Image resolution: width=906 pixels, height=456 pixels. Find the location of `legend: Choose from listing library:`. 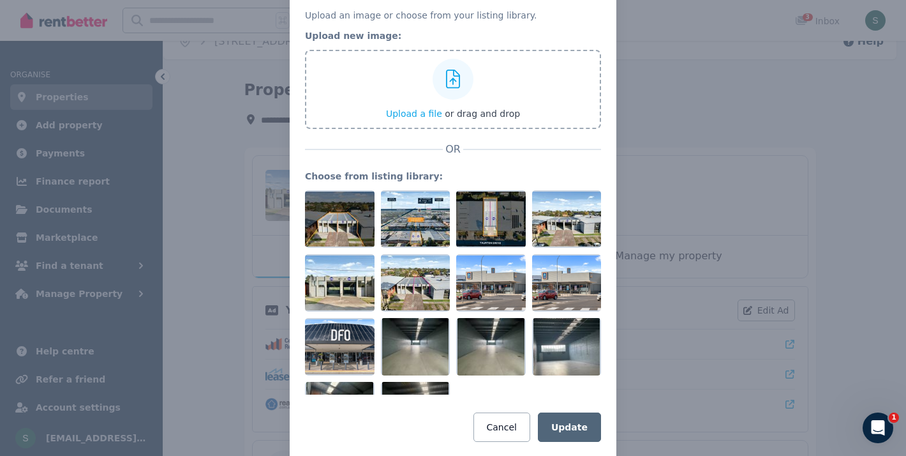

legend: Choose from listing library: is located at coordinates (453, 176).